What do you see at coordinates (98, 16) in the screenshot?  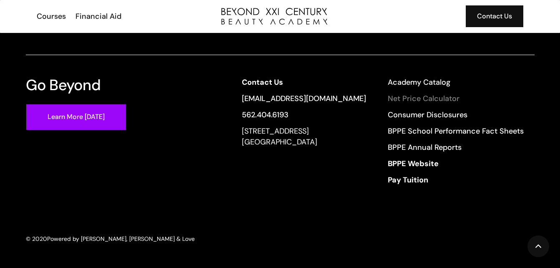 I see `div: Financial Aid` at bounding box center [98, 16].